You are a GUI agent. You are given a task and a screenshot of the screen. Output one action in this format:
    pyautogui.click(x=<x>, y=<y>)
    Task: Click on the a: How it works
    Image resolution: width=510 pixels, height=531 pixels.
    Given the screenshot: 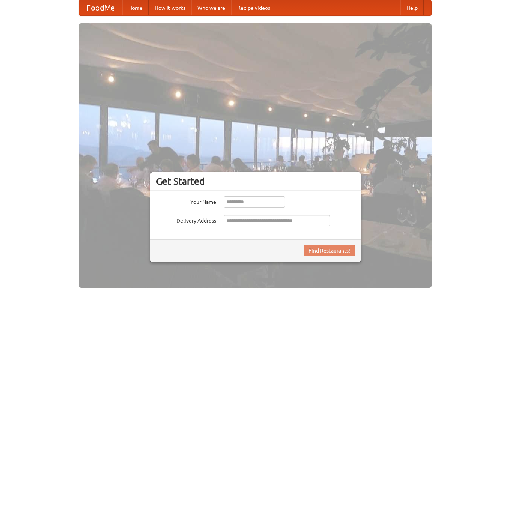 What is the action you would take?
    pyautogui.click(x=170, y=8)
    